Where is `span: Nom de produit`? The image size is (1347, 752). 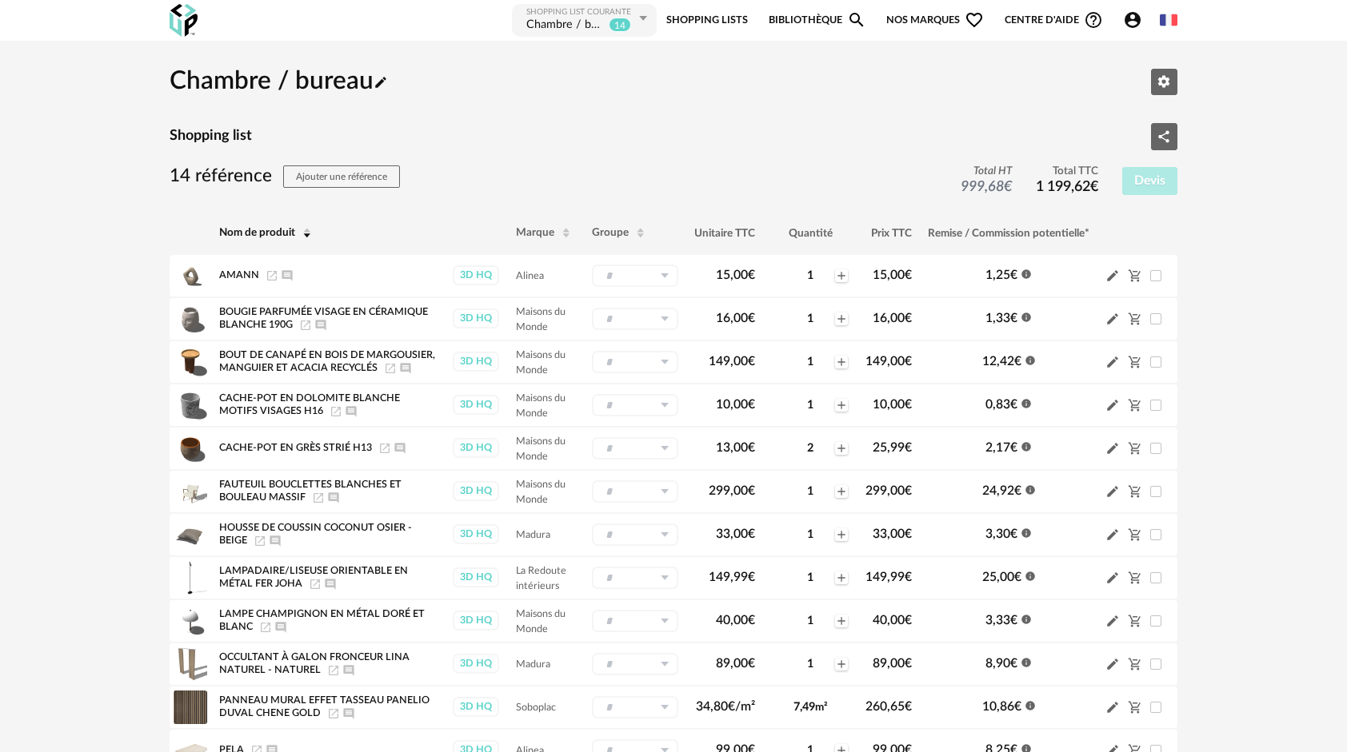
span: Nom de produit is located at coordinates (257, 233).